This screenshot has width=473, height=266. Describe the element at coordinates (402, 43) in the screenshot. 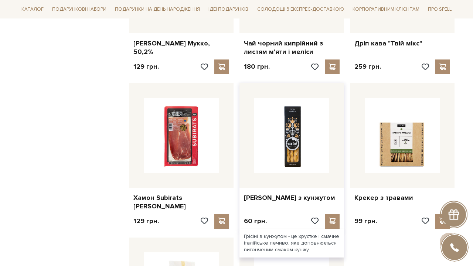

I see `a: Дріп кава "Твій мікс"` at that location.